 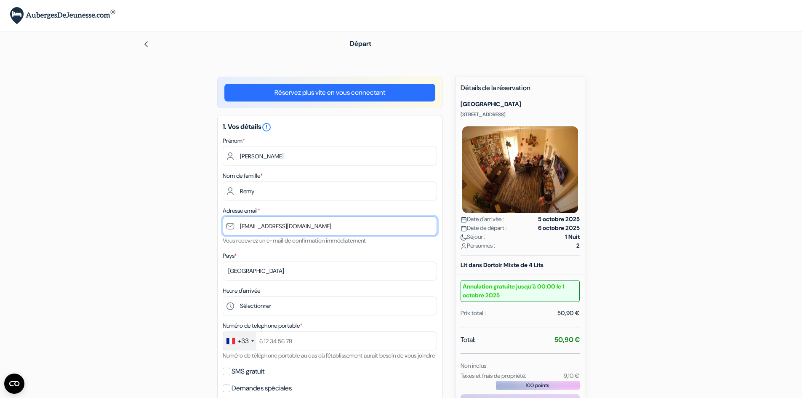 I want to click on strong: 6 octobre 2025, so click(x=559, y=228).